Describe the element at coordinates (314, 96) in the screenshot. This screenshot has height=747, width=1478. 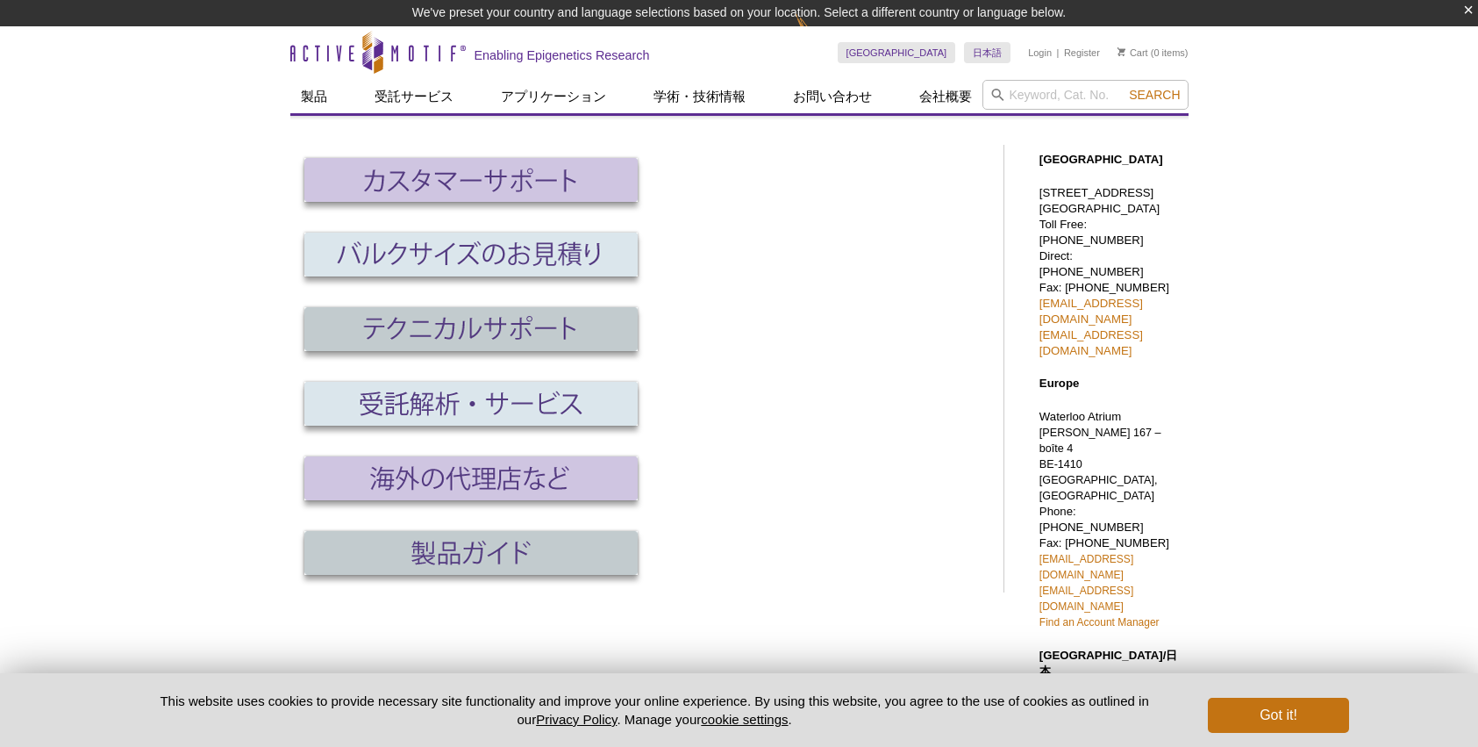
I see `a: 製品` at that location.